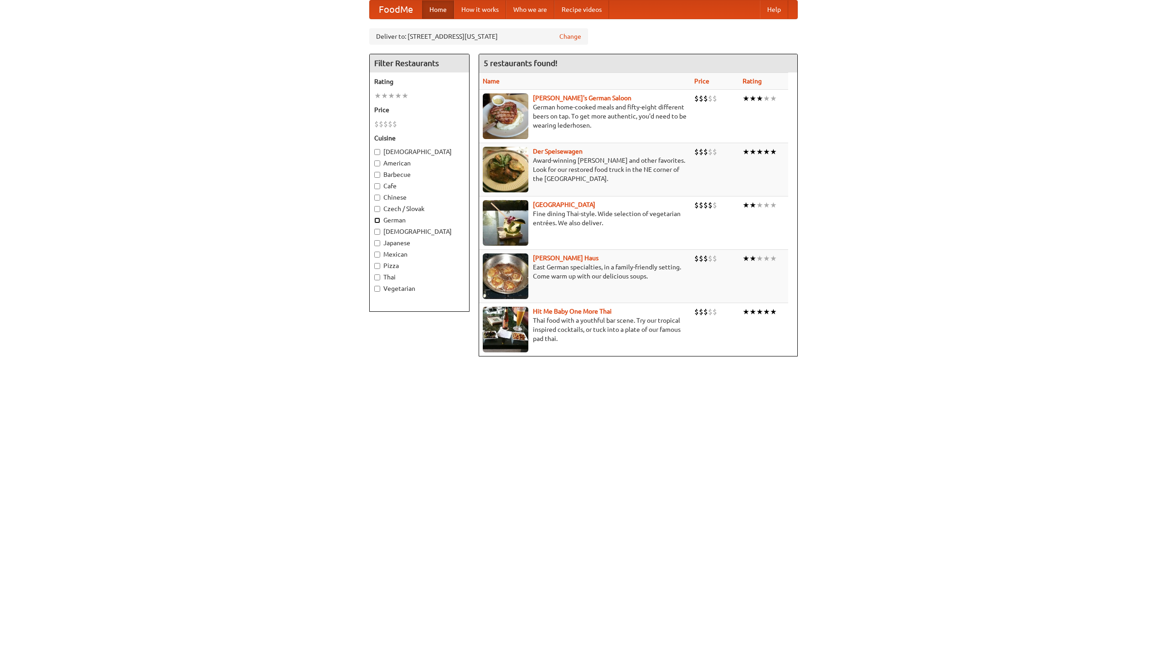  I want to click on h5: Rating, so click(419, 82).